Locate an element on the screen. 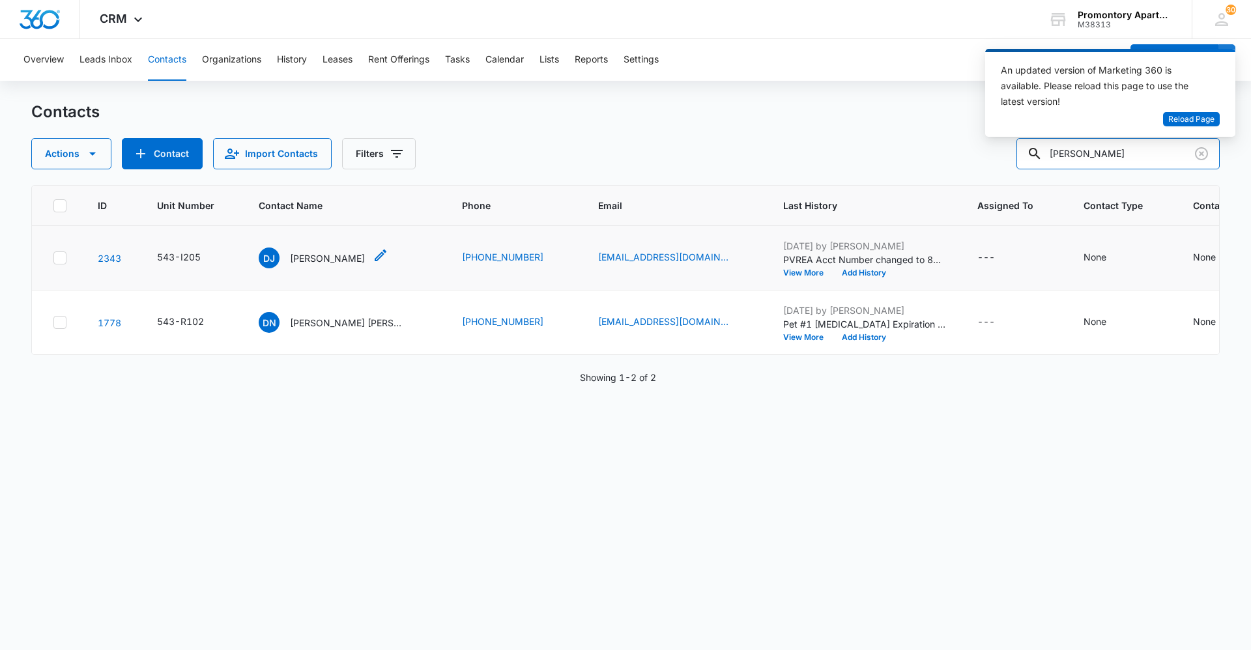 Image resolution: width=1251 pixels, height=650 pixels. span: Email is located at coordinates (665, 205).